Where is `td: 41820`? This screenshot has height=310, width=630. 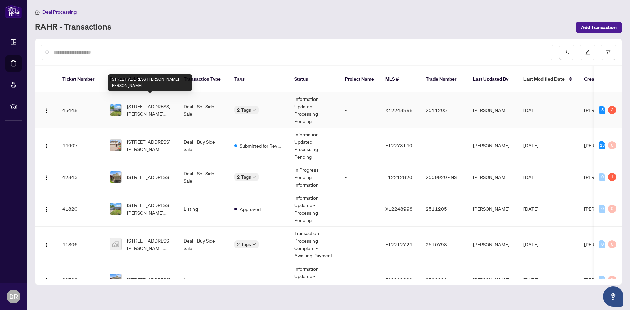 td: 41820 is located at coordinates (81, 208).